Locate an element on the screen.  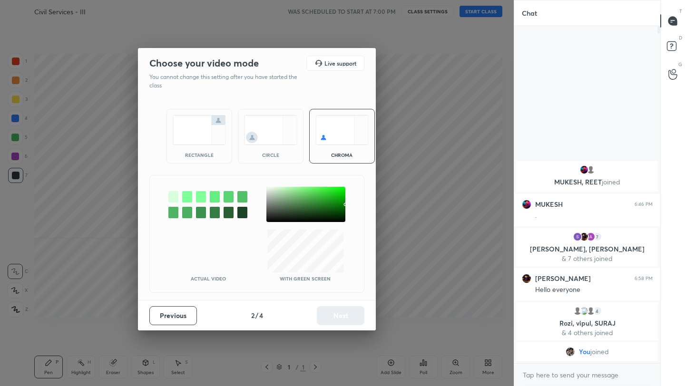
p: & 7 others joined is located at coordinates (587, 259).